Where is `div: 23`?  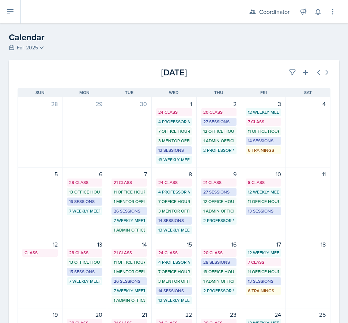 div: 23 is located at coordinates (219, 314).